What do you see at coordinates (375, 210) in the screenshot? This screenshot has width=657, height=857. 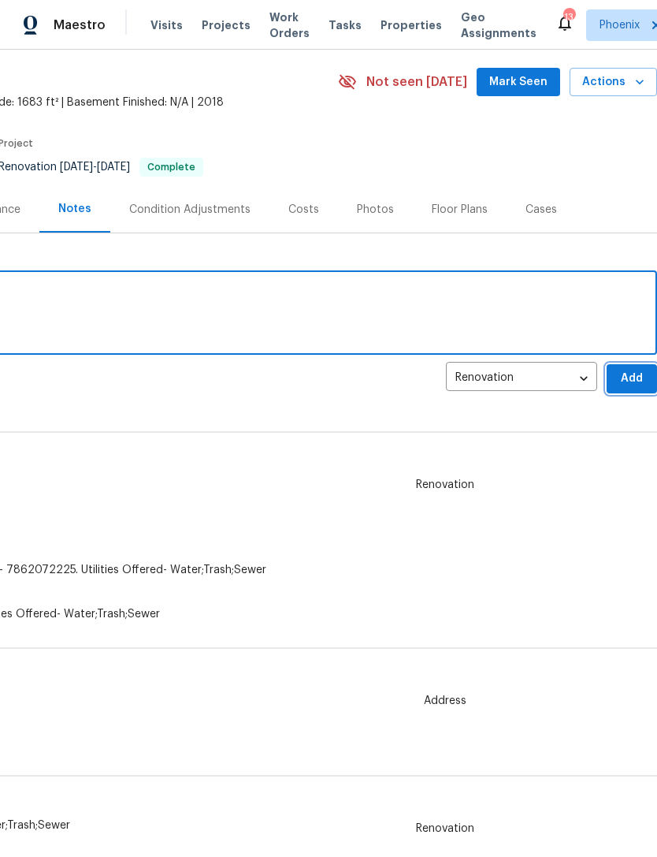 I see `div: Photos` at bounding box center [375, 210].